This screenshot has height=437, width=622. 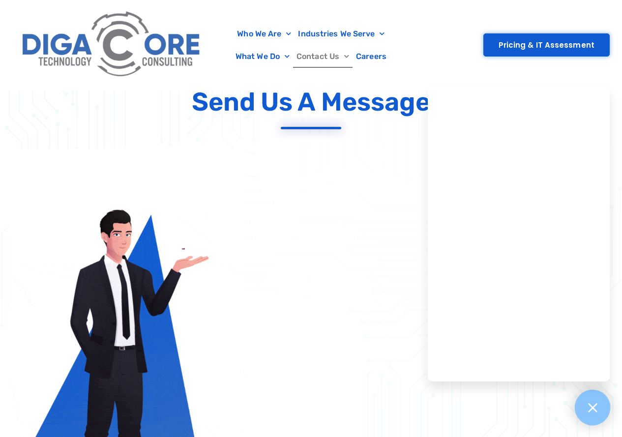 I want to click on span: Pricing & IT Assessment, so click(x=546, y=45).